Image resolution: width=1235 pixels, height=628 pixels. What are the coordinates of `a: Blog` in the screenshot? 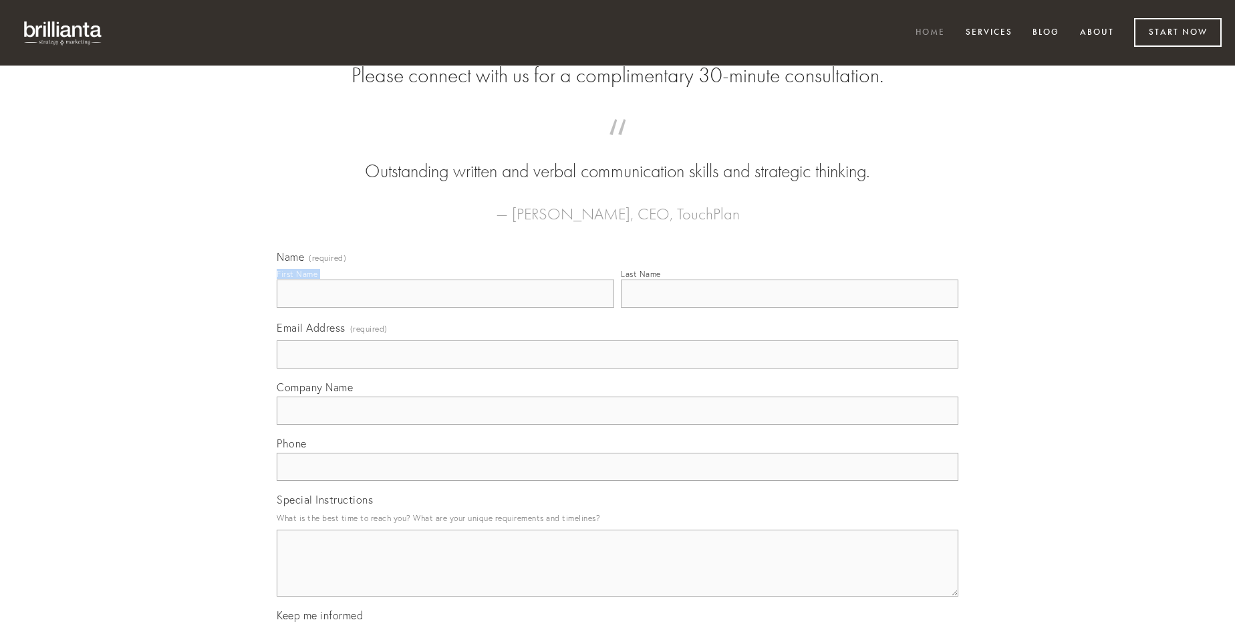 It's located at (1046, 33).